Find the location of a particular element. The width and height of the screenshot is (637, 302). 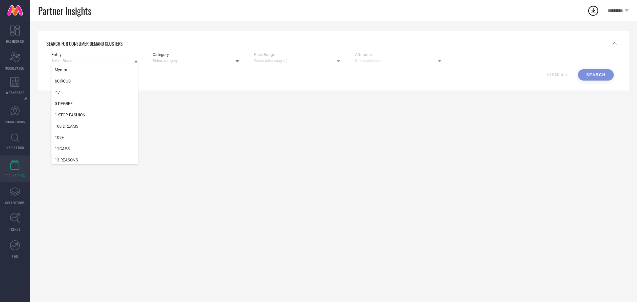

span: FWD is located at coordinates (15, 256).